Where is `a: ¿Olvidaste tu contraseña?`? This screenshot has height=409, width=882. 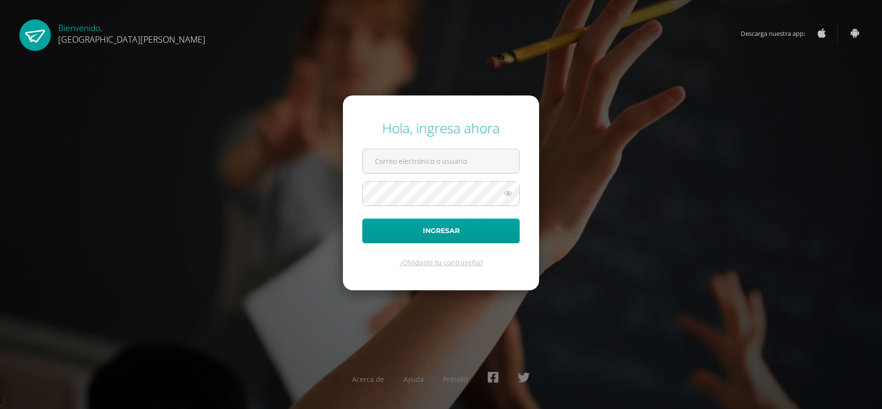 a: ¿Olvidaste tu contraseña? is located at coordinates (441, 262).